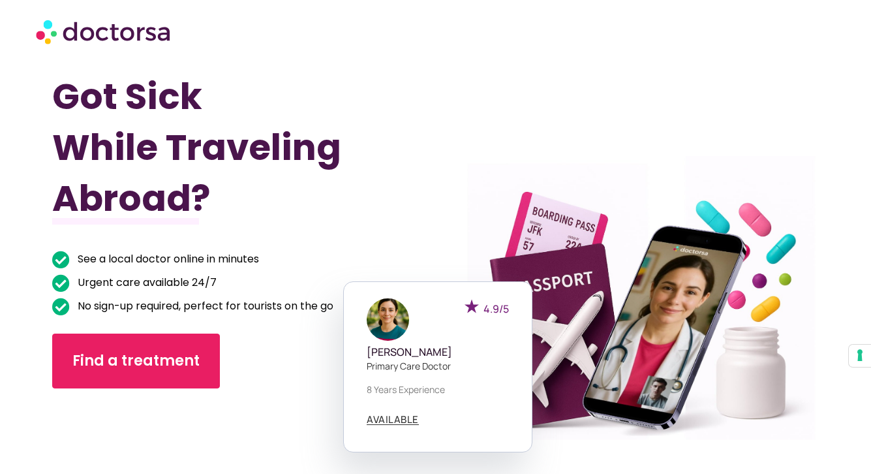 The height and width of the screenshot is (474, 871). What do you see at coordinates (393, 419) in the screenshot?
I see `a: AVAILABLE` at bounding box center [393, 419].